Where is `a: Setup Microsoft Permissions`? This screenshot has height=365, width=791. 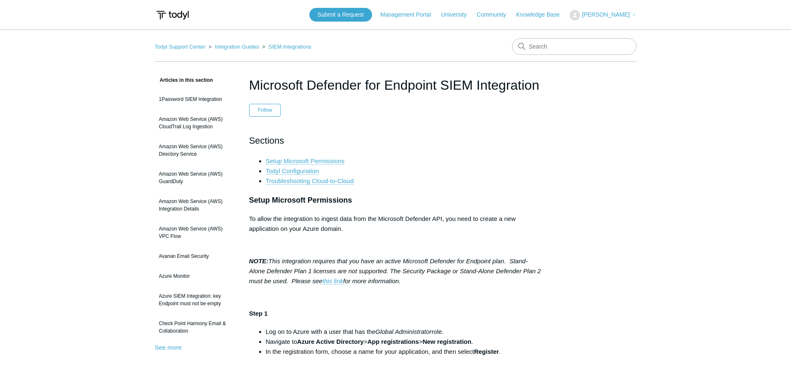
a: Setup Microsoft Permissions is located at coordinates (305, 161).